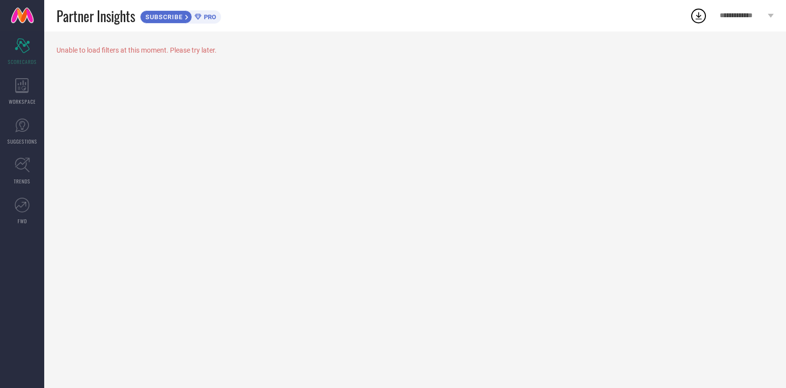  What do you see at coordinates (22, 221) in the screenshot?
I see `span: FWD` at bounding box center [22, 221].